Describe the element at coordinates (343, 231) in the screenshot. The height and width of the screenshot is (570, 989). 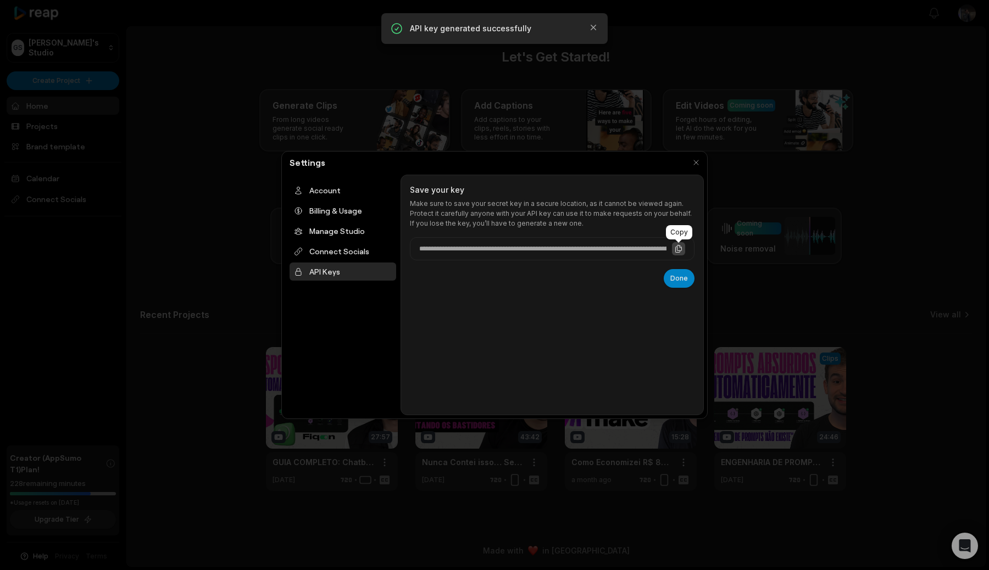
I see `div: Manage Studio` at that location.